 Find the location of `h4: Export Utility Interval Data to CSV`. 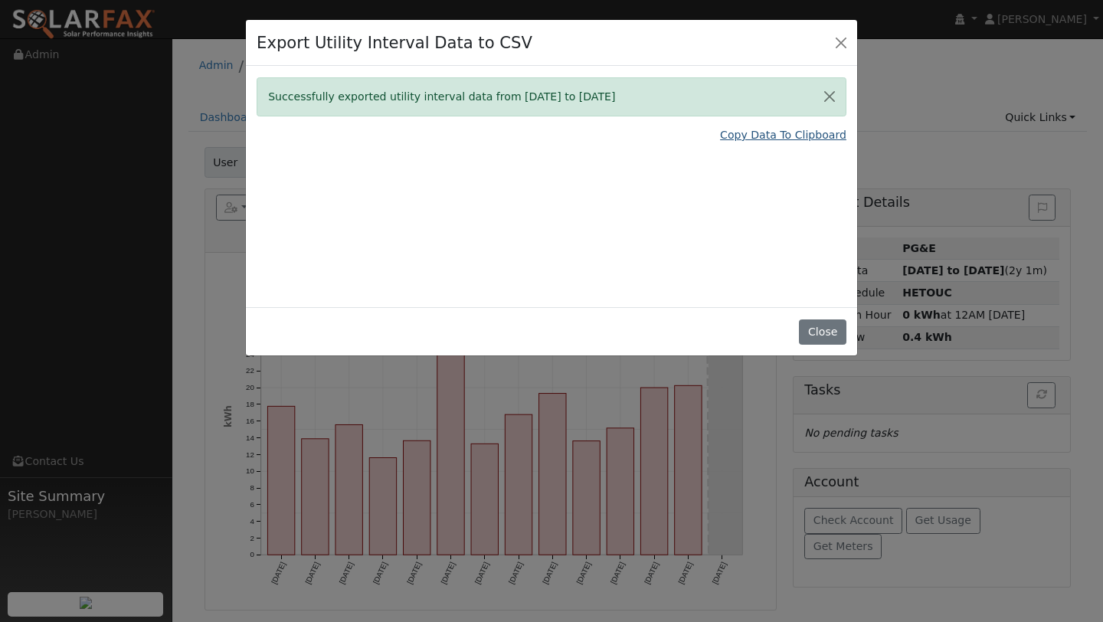

h4: Export Utility Interval Data to CSV is located at coordinates (394, 43).